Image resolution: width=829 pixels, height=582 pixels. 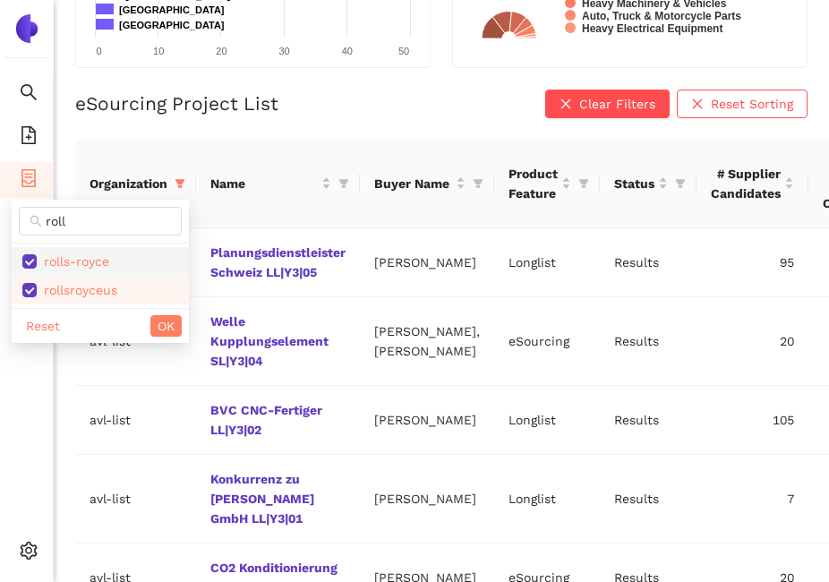 I want to click on text: Heavy Electrical Equipment, so click(x=651, y=29).